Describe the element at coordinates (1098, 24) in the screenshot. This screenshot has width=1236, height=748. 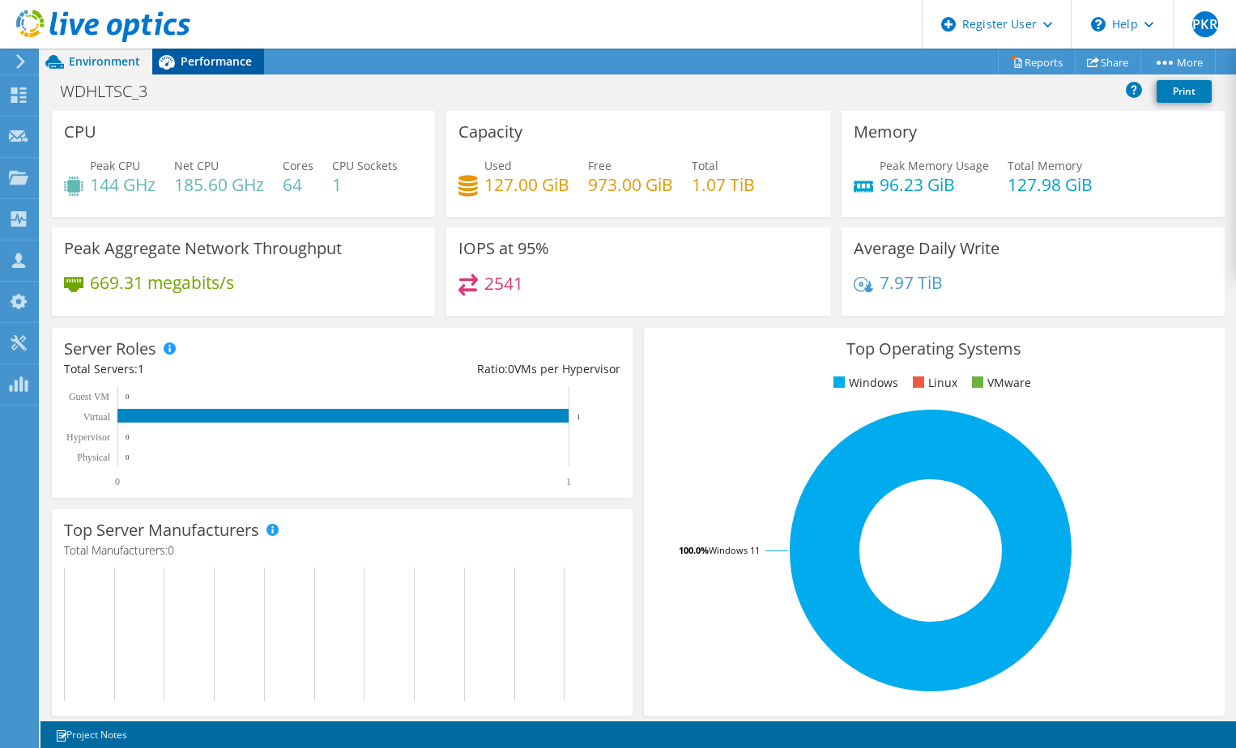
I see `svg: \n` at that location.